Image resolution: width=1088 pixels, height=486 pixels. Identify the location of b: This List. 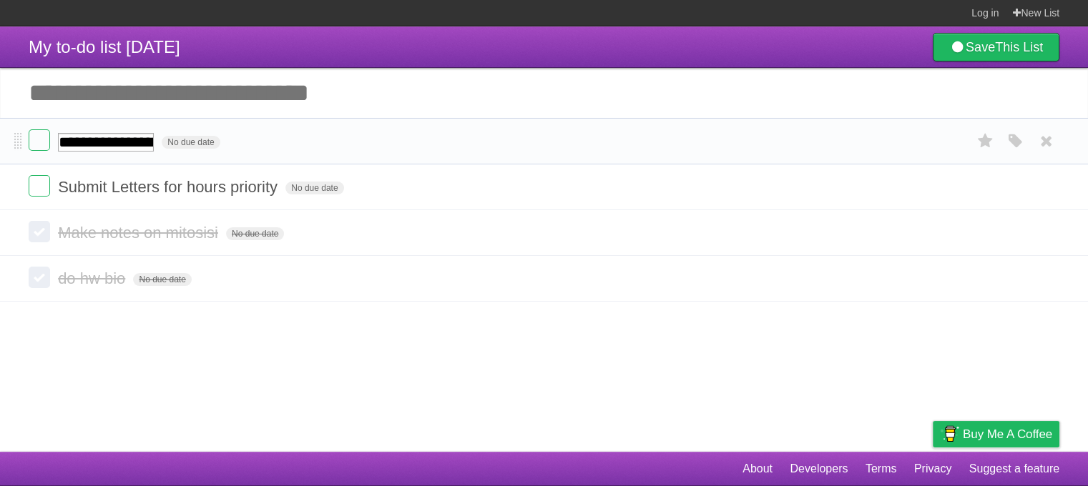
(1018, 47).